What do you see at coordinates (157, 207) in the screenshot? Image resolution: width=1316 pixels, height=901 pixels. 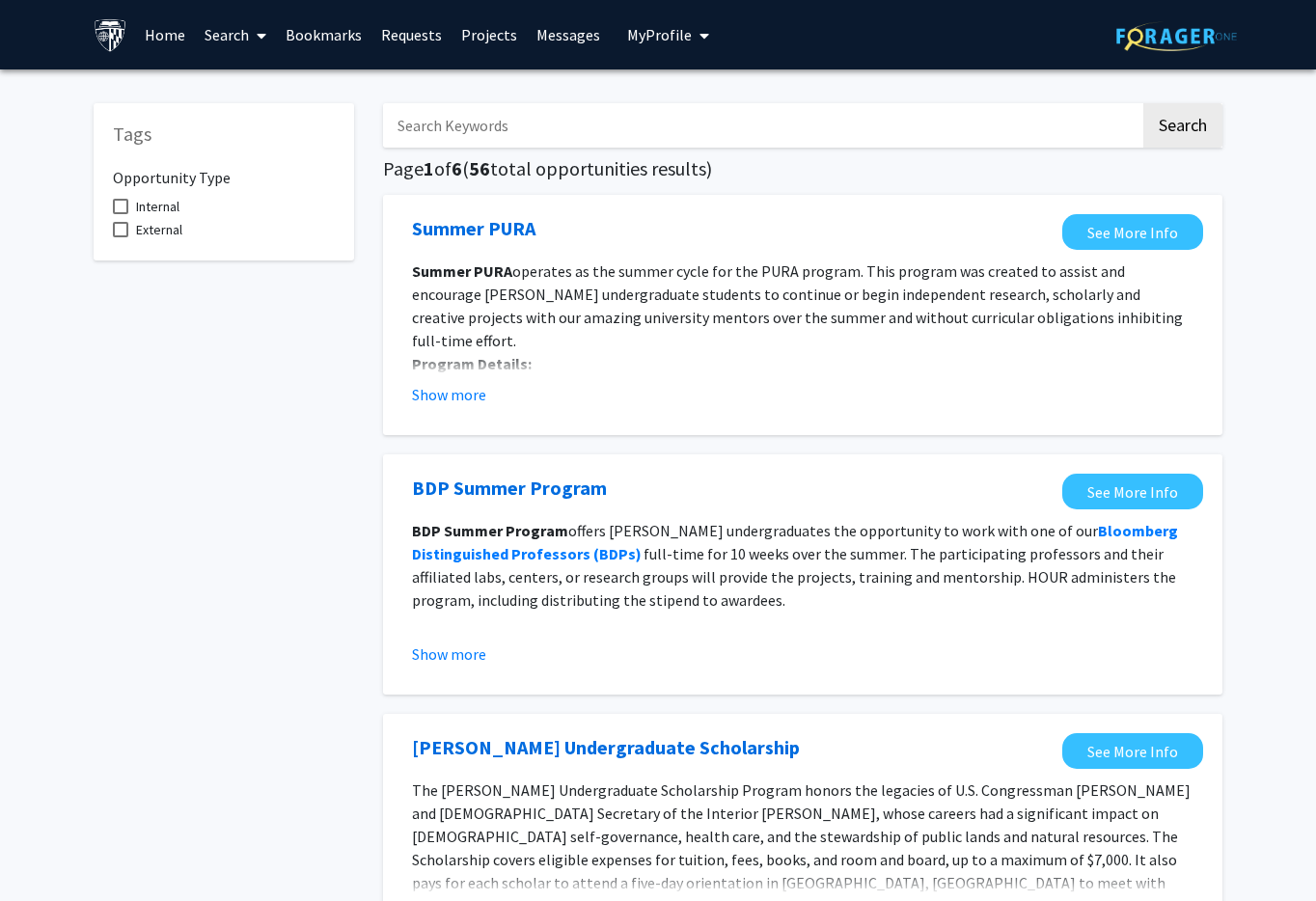 I see `span: Internal` at bounding box center [157, 207].